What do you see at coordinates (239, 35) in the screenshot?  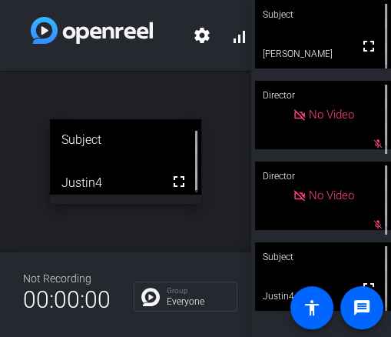 I see `button: signal_cellular_alt` at bounding box center [239, 35].